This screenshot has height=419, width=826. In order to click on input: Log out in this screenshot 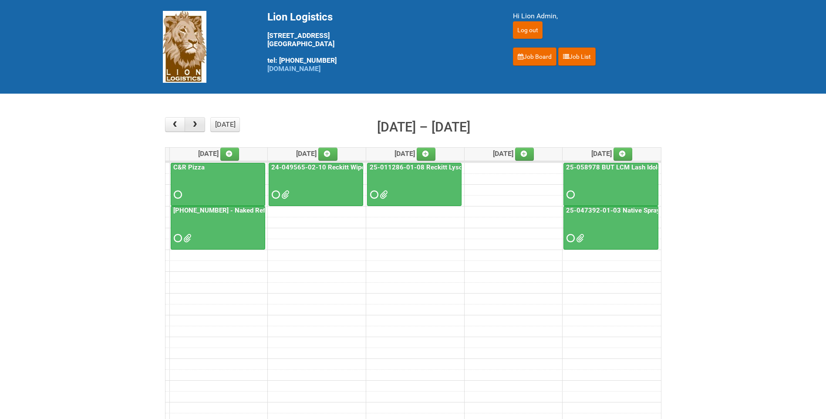, I will do `click(528, 30)`.